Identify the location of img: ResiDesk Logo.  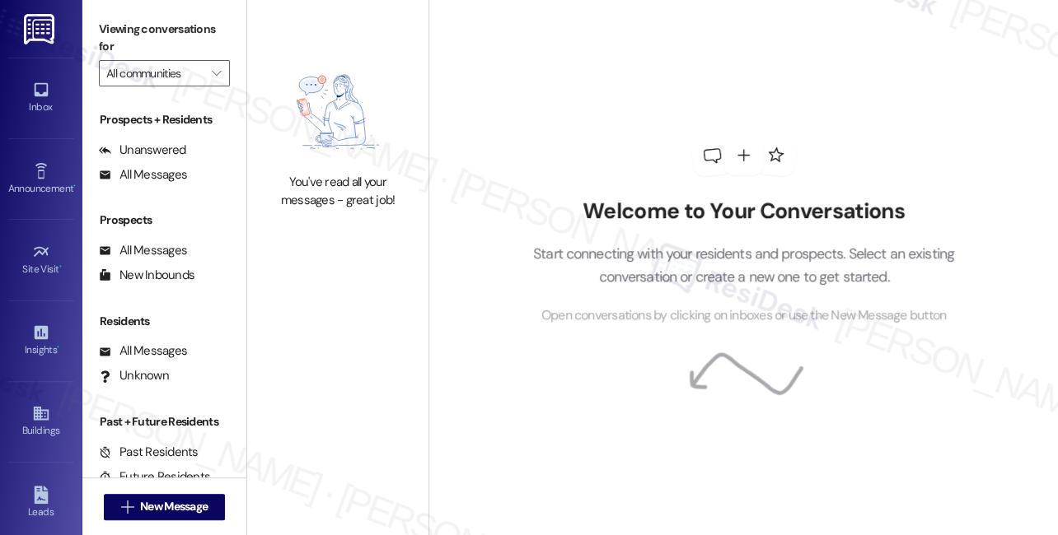
(40, 29).